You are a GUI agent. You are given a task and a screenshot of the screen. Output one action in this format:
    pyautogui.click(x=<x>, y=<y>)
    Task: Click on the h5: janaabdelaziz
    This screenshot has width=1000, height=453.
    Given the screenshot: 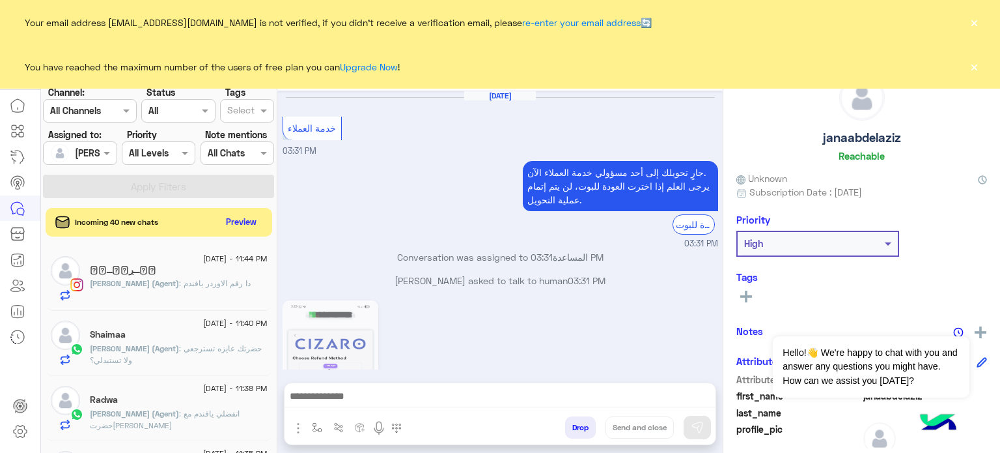 What is the action you would take?
    pyautogui.click(x=862, y=137)
    